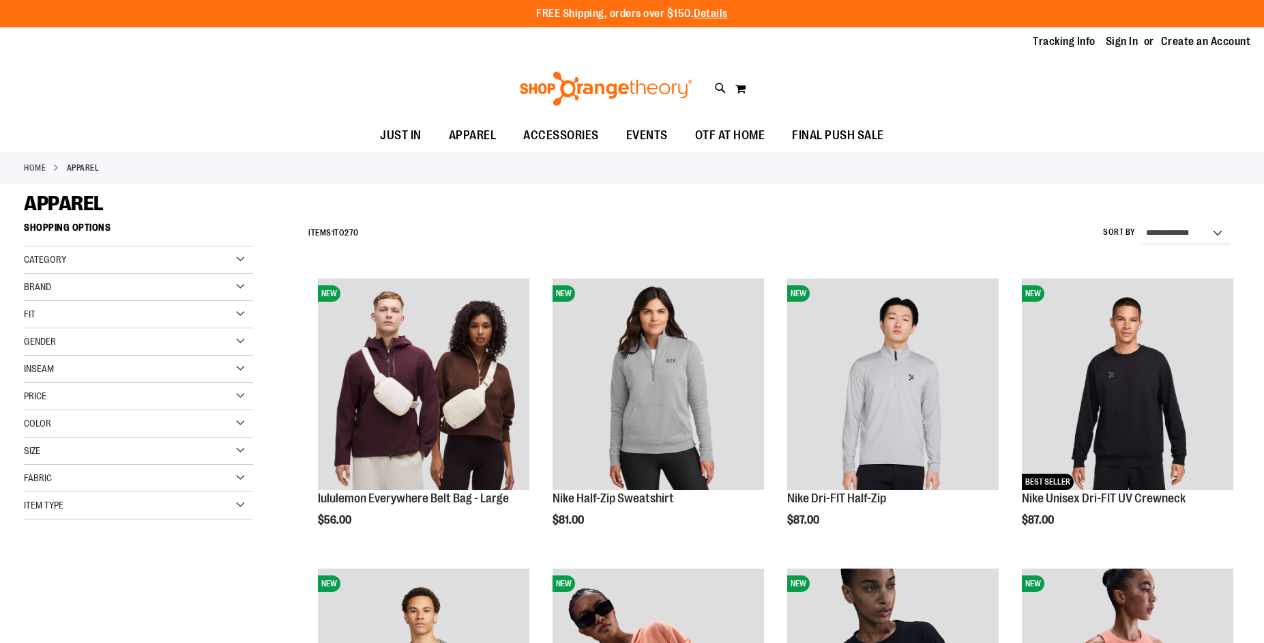 This screenshot has height=643, width=1264. I want to click on a: Nike Dri-FIT Half-ZipNEW, so click(893, 385).